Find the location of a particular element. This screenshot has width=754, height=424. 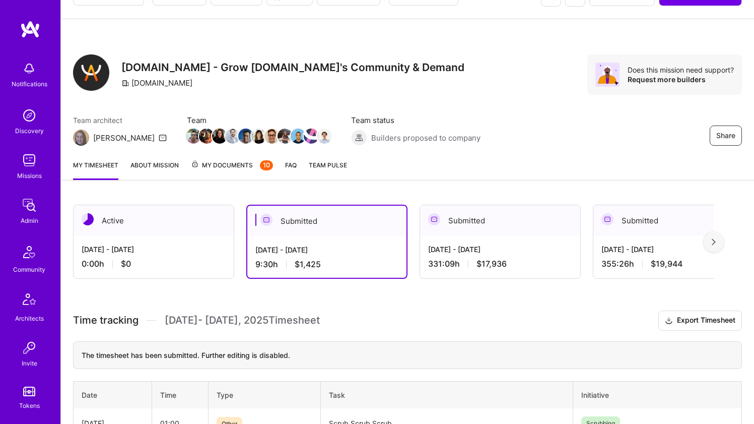

img: Invite is located at coordinates (29, 348).